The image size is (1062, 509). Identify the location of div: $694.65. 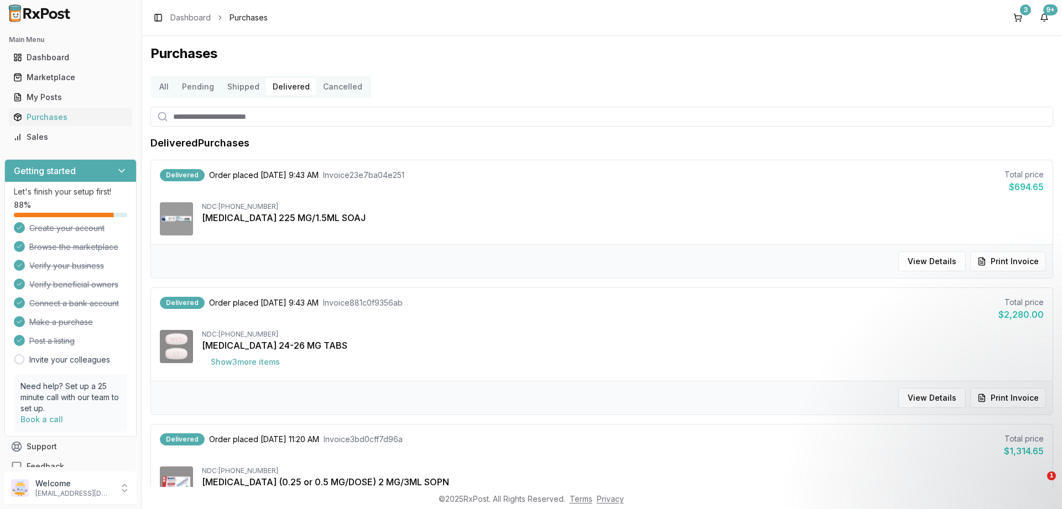
(1024, 187).